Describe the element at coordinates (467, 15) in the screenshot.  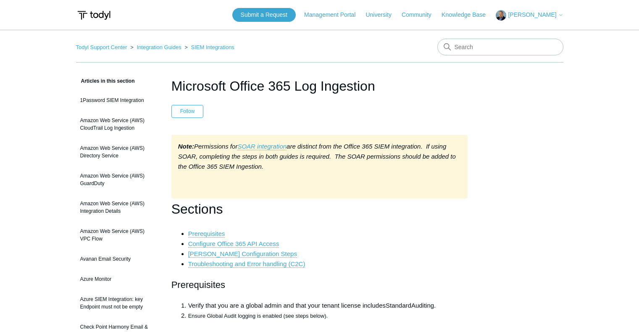
I see `a: Knowledge Base` at that location.